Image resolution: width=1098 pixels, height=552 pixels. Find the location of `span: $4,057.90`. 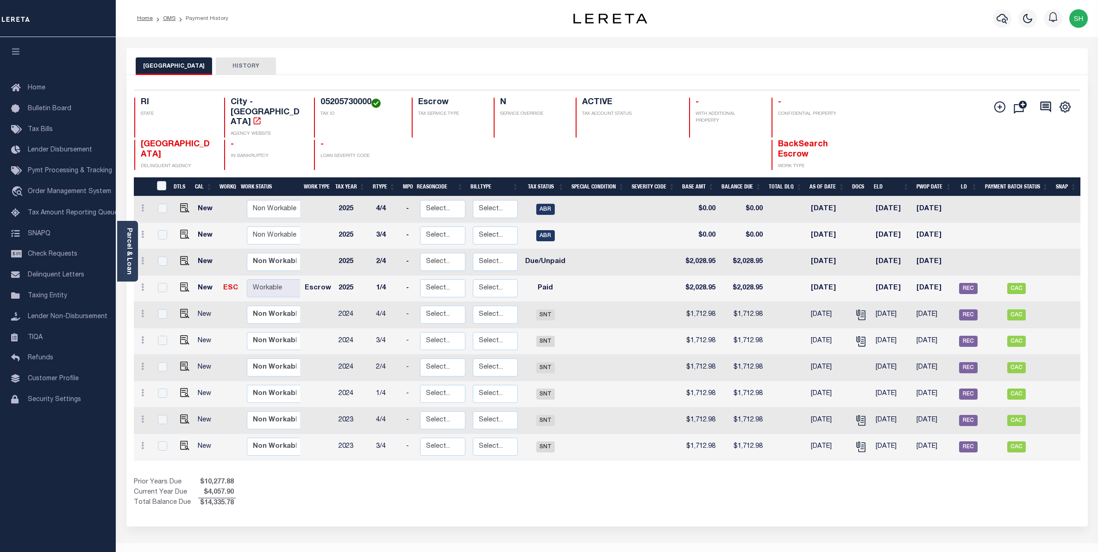

span: $4,057.90 is located at coordinates (217, 493).